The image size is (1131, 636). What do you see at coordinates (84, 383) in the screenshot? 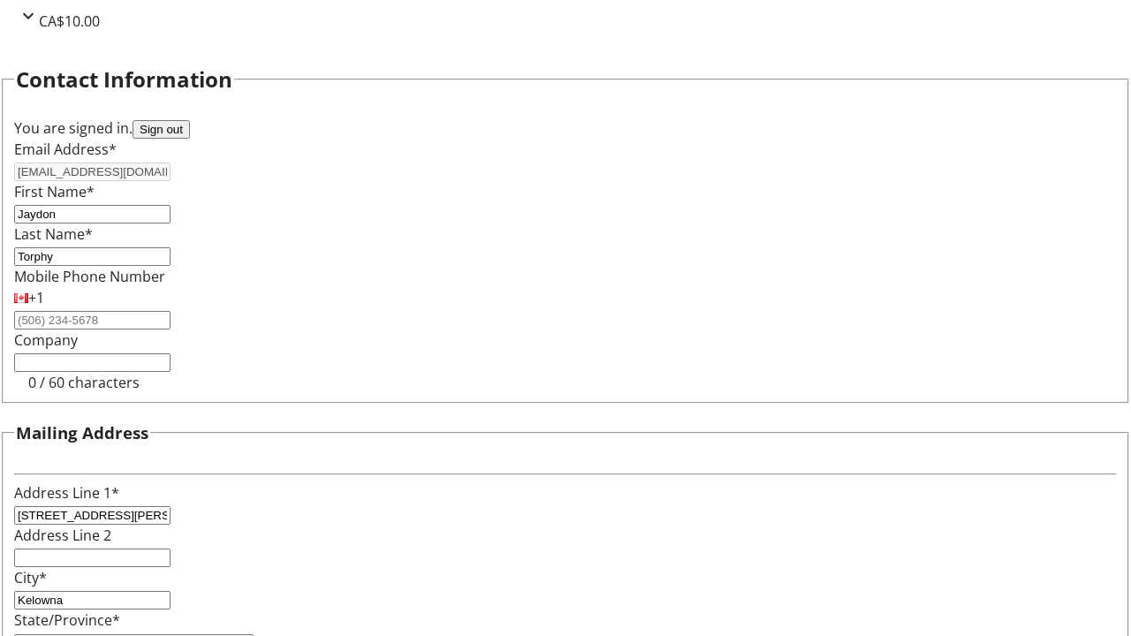
I see `tr-character-limit: 0 / 60 characters` at bounding box center [84, 383].